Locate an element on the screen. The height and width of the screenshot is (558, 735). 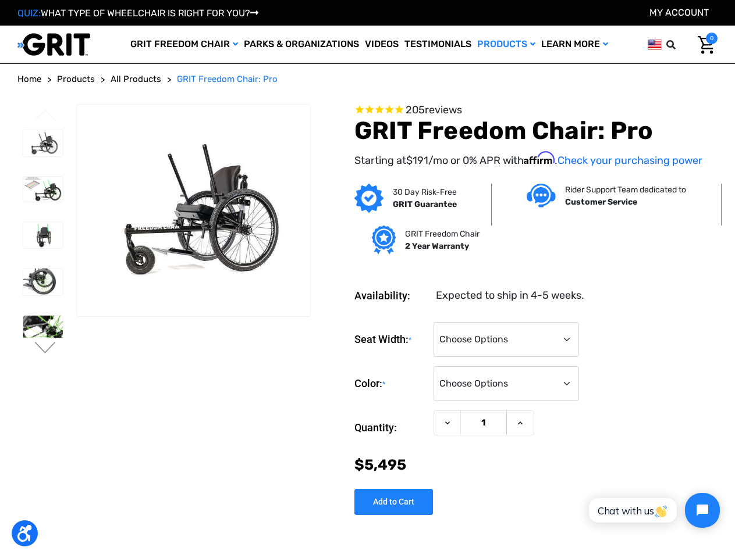
strong: 2 Year Warranty is located at coordinates (437, 246).